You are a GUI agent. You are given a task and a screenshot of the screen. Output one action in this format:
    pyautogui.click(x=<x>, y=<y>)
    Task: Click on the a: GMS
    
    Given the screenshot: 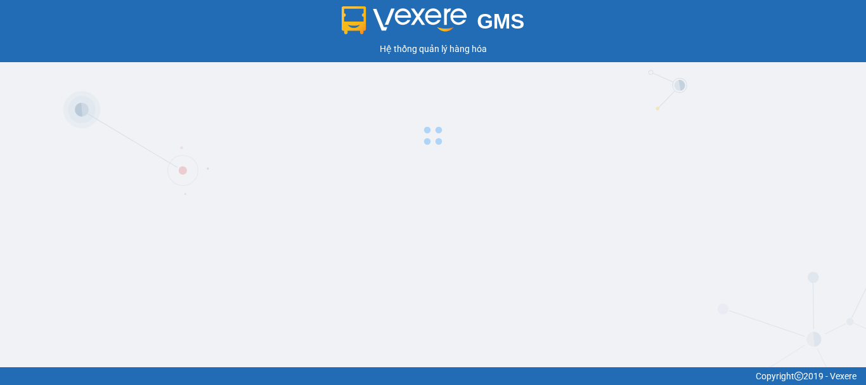 What is the action you would take?
    pyautogui.click(x=433, y=24)
    